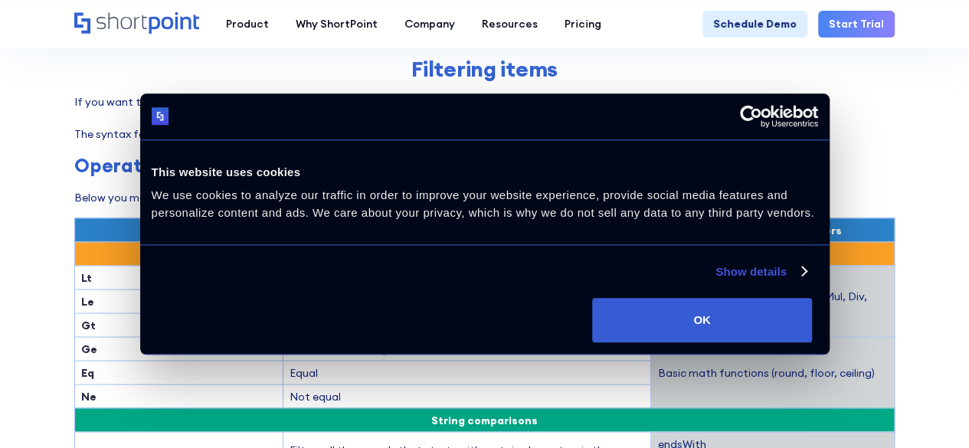 This screenshot has width=969, height=448. What do you see at coordinates (89, 396) in the screenshot?
I see `strong: Ne` at bounding box center [89, 396].